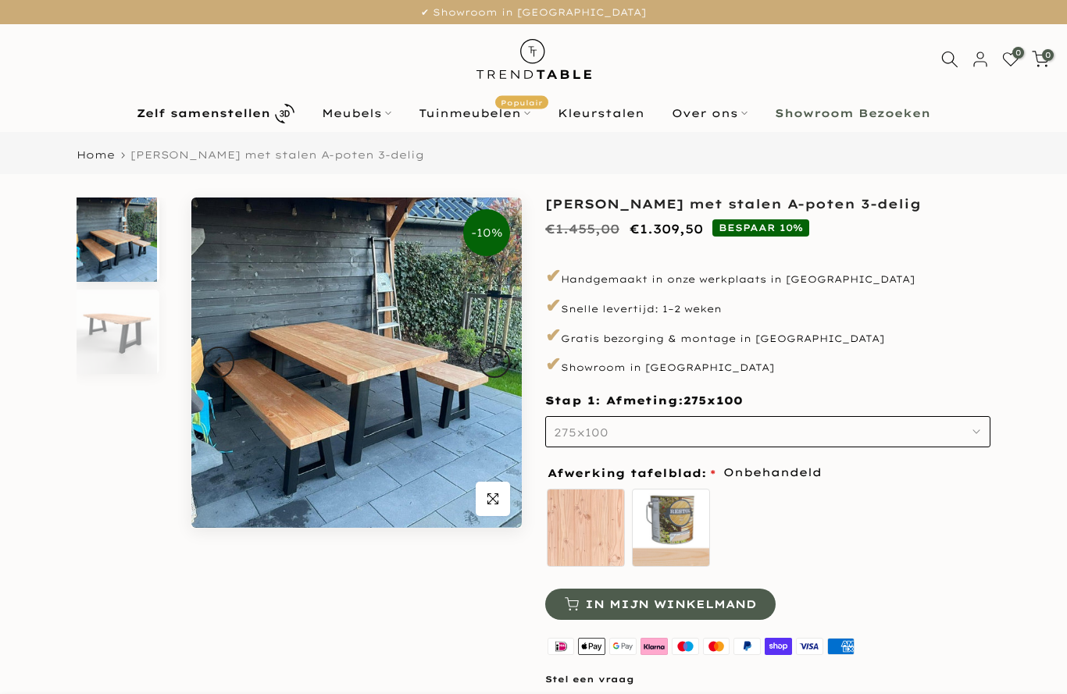 The height and width of the screenshot is (694, 1067). I want to click on span: Stap 1: Afmeting:, so click(644, 401).